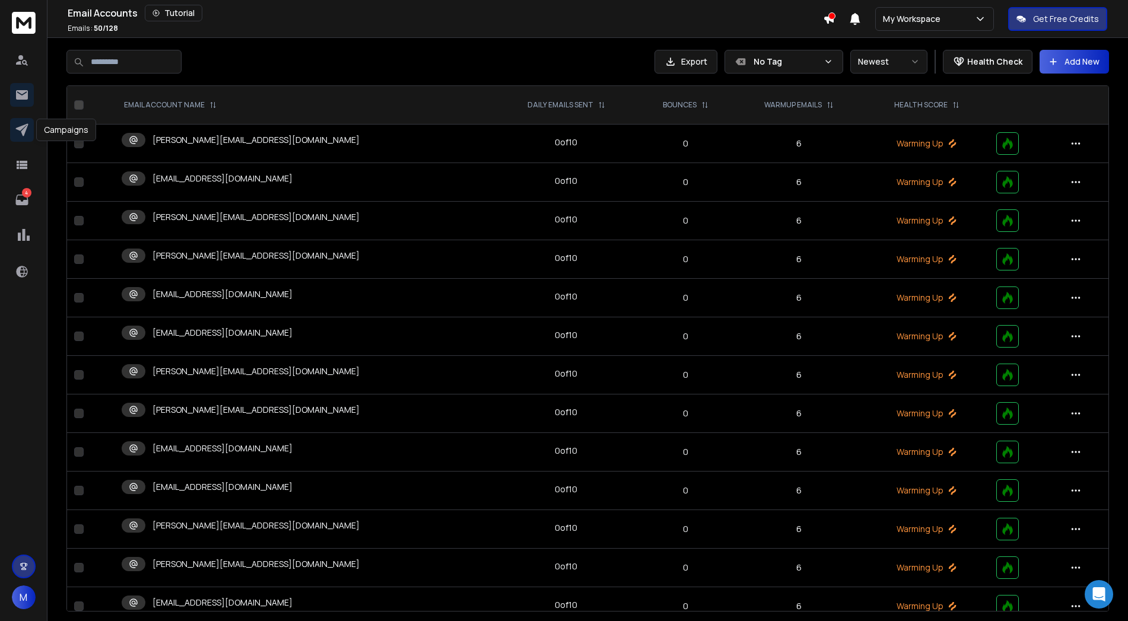 Image resolution: width=1128 pixels, height=621 pixels. What do you see at coordinates (914, 19) in the screenshot?
I see `p: My Workspace` at bounding box center [914, 19].